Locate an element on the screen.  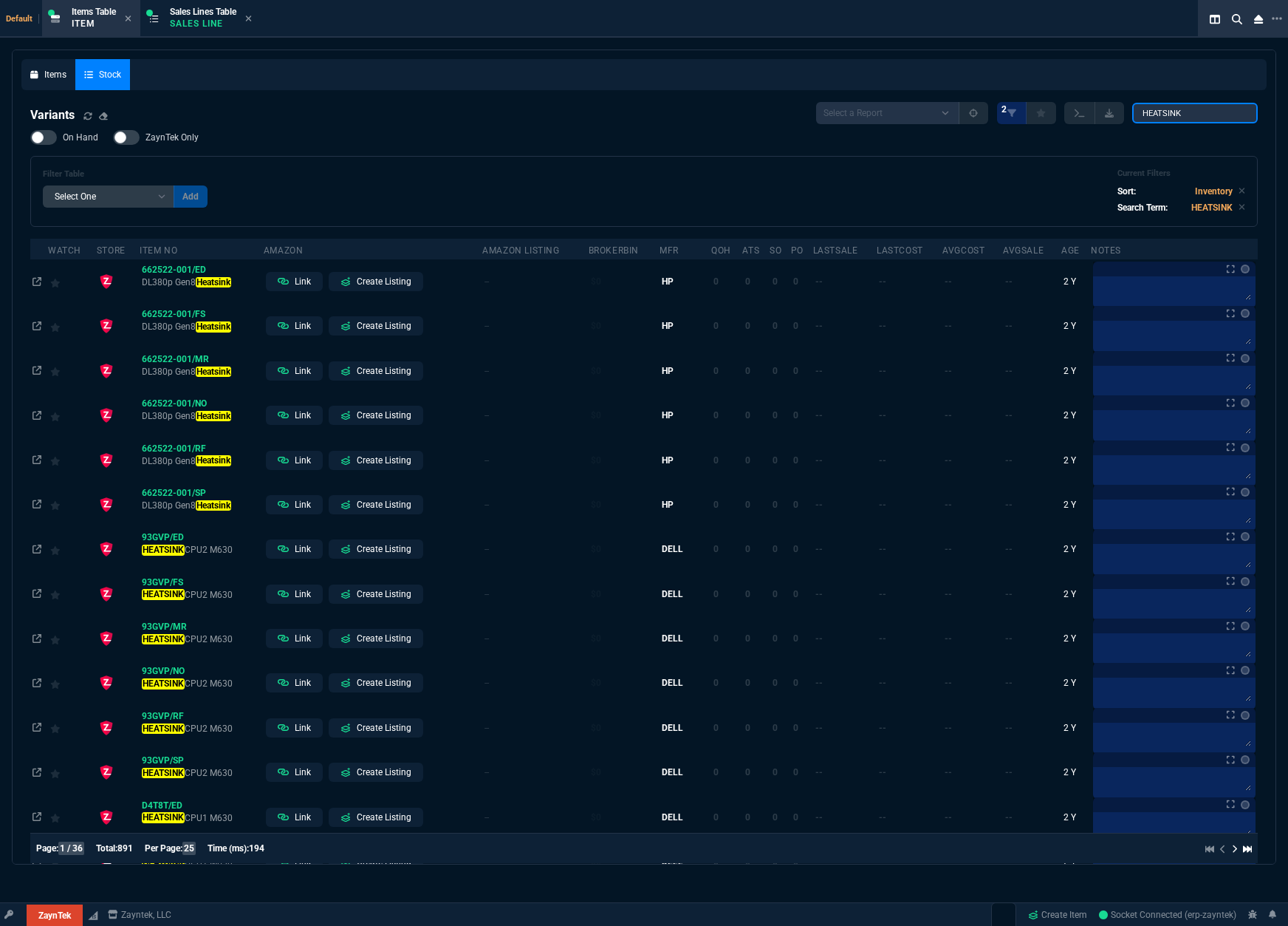
span: 662522-001/SP is located at coordinates (173, 493).